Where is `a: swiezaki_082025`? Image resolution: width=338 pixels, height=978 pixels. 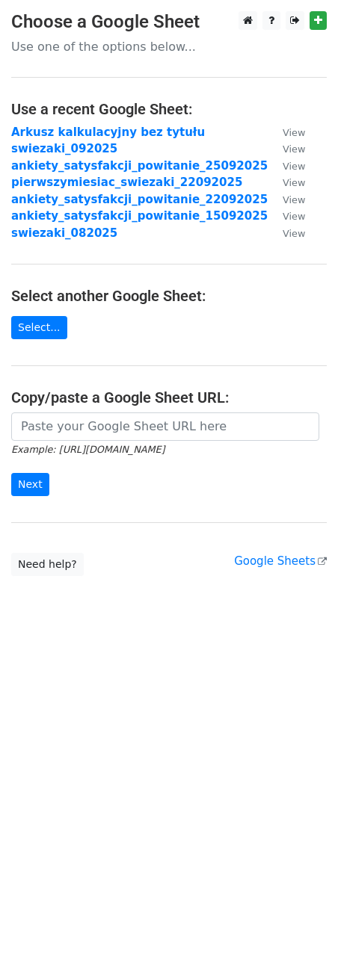
a: swiezaki_082025 is located at coordinates (64, 233).